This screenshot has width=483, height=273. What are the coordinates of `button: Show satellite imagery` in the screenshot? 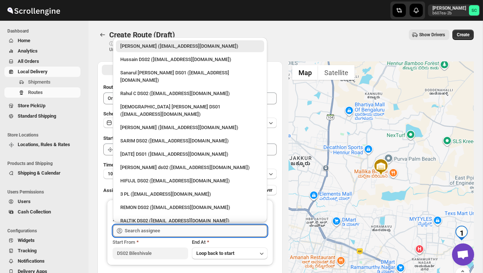 It's located at (336, 72).